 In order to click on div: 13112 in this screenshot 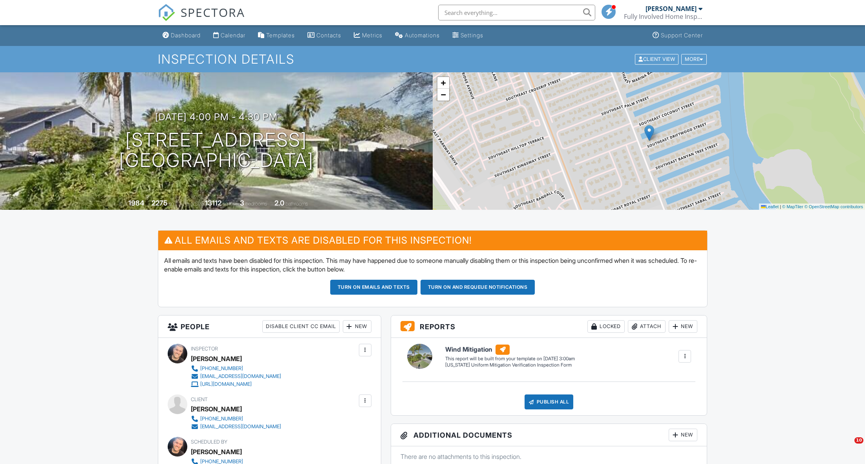, I will do `click(213, 203)`.